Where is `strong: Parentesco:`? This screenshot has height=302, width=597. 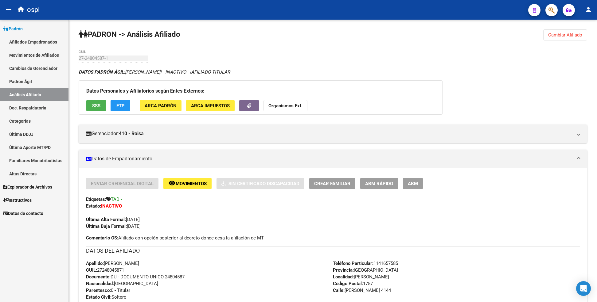
strong: Parentesco: is located at coordinates (98, 291).